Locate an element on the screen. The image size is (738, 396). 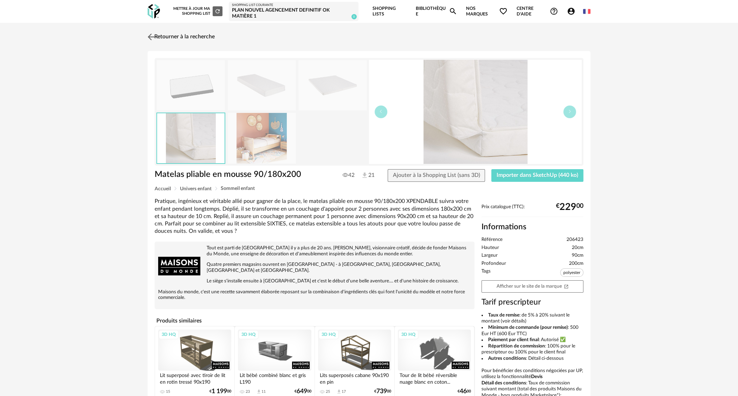
div: Lit superposé avec tiroir de lit en rotin tressé 90x190 is located at coordinates (195, 377).